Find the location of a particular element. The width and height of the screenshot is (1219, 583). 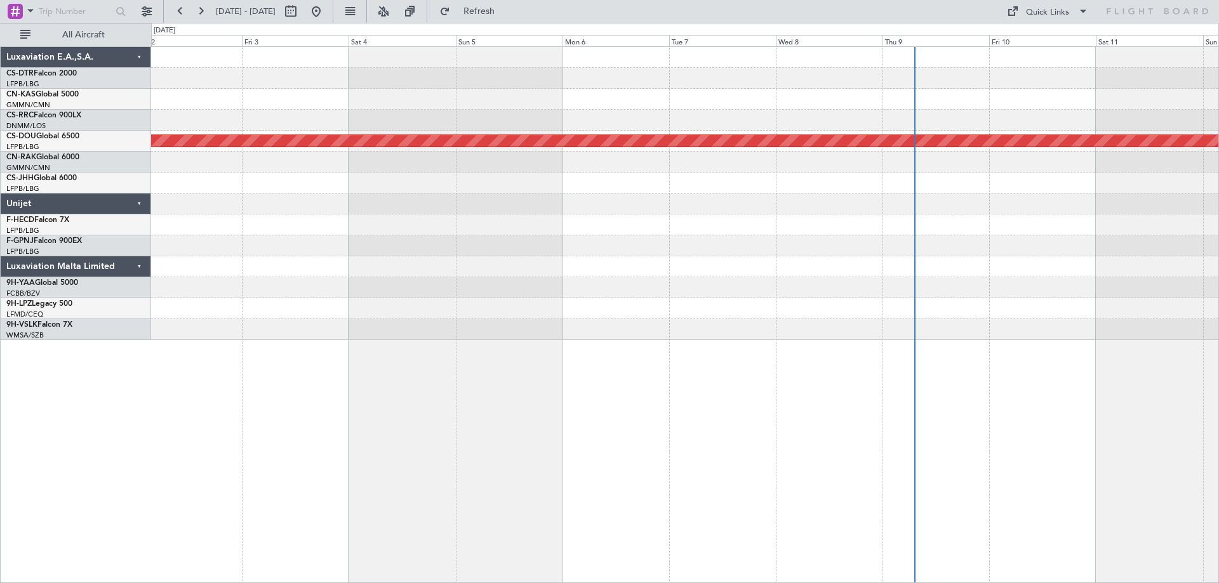

button: All Aircraft is located at coordinates (76, 35).